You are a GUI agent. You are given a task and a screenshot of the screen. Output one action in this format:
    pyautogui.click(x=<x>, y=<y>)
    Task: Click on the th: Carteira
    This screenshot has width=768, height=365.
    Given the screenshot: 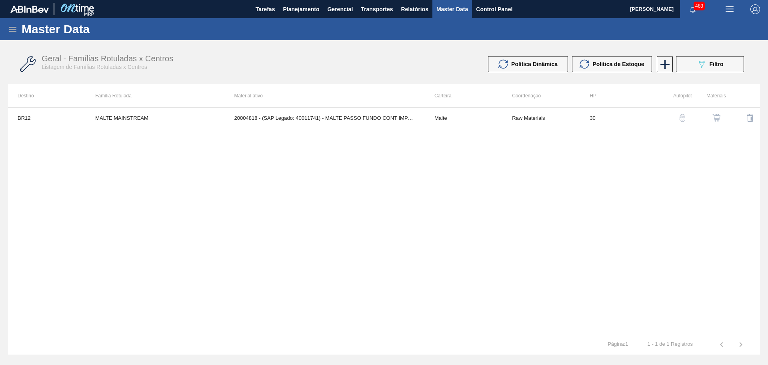 What is the action you would take?
    pyautogui.click(x=464, y=96)
    